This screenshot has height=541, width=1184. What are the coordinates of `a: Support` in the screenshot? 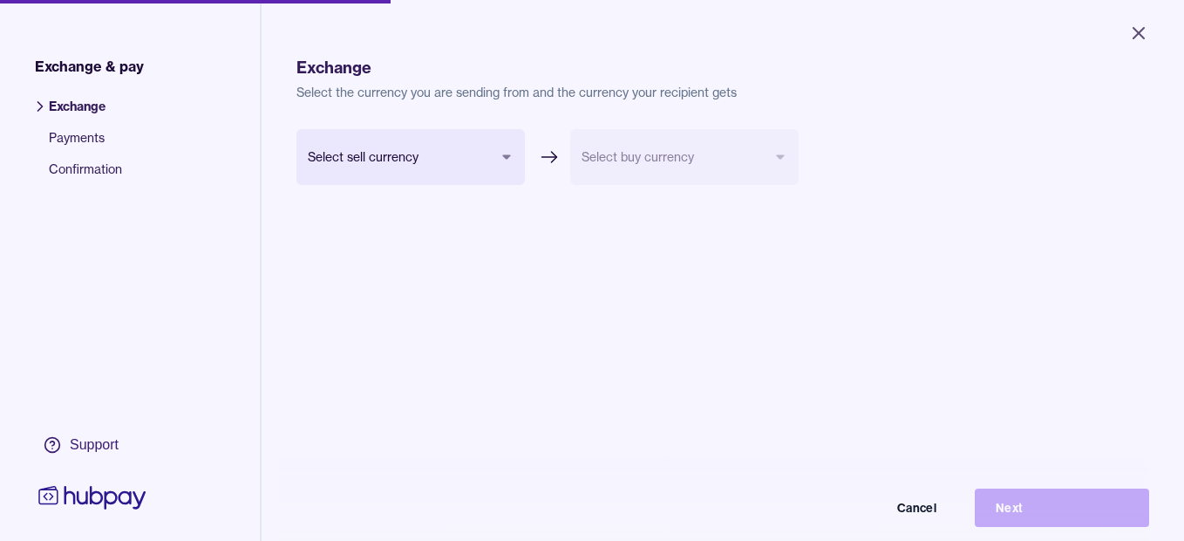 It's located at (92, 445).